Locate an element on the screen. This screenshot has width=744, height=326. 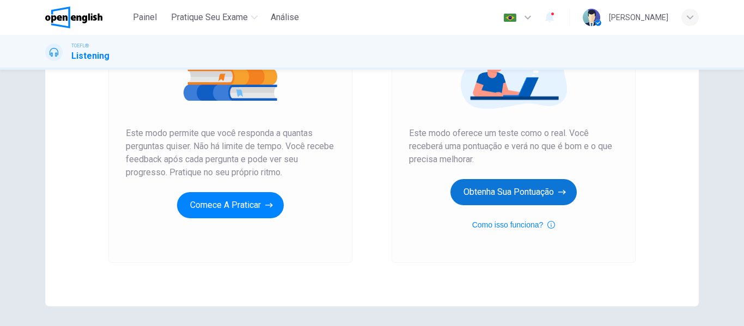
button: Comece a praticar is located at coordinates (230, 205).